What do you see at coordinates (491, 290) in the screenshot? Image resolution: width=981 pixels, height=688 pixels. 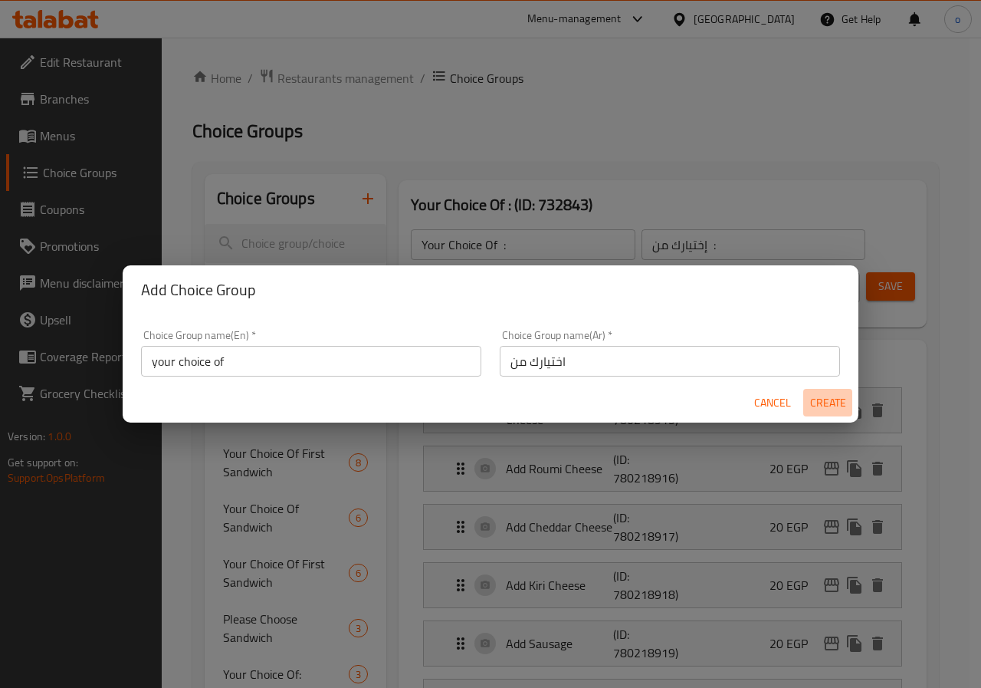 I see `h2: Add Choice Group` at bounding box center [491, 290].